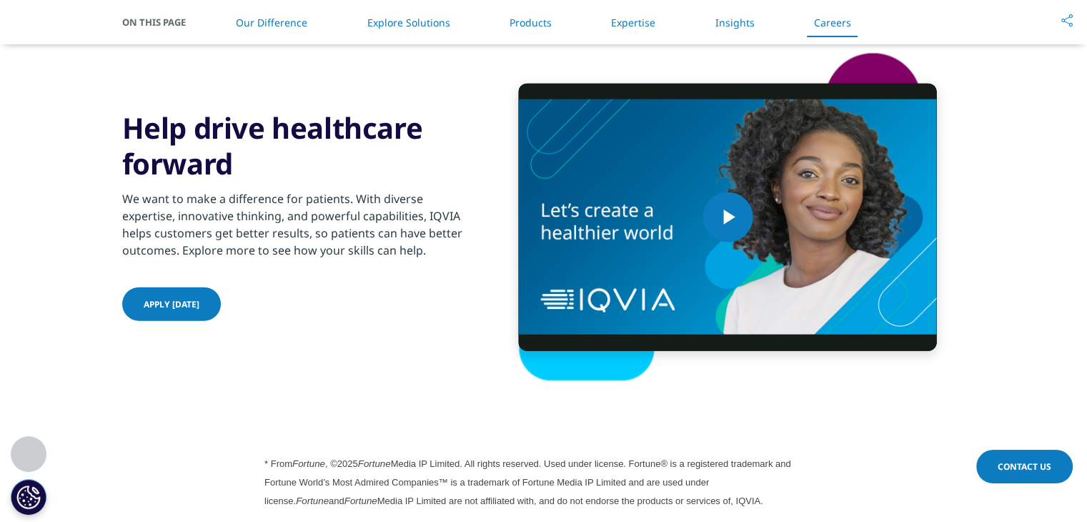 Image resolution: width=1087 pixels, height=522 pixels. I want to click on button: Cookies Settings, so click(29, 497).